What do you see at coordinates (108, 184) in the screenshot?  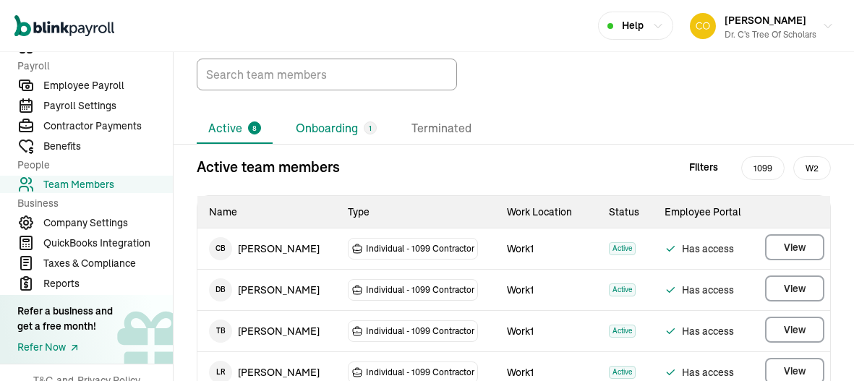 I see `span: Team Members` at bounding box center [108, 184].